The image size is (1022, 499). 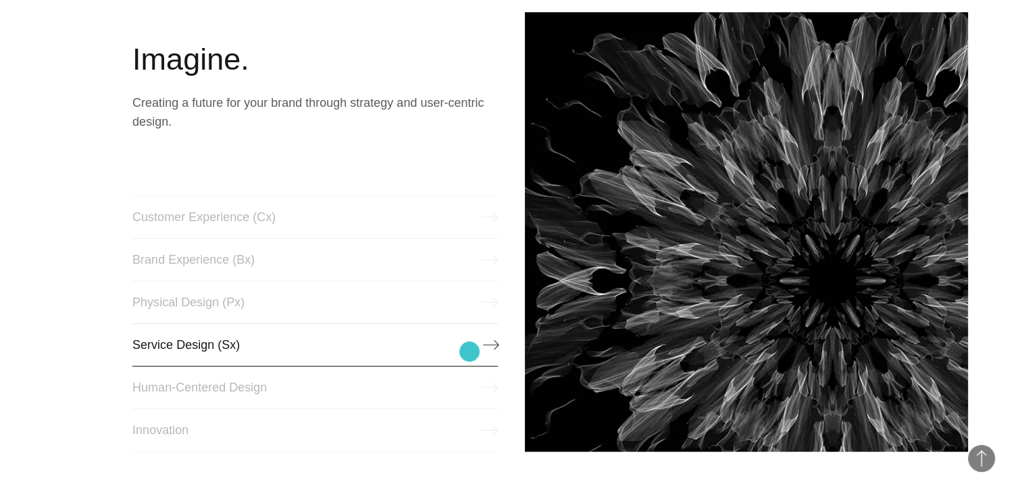 I want to click on a: Human-Centered Design, so click(x=315, y=387).